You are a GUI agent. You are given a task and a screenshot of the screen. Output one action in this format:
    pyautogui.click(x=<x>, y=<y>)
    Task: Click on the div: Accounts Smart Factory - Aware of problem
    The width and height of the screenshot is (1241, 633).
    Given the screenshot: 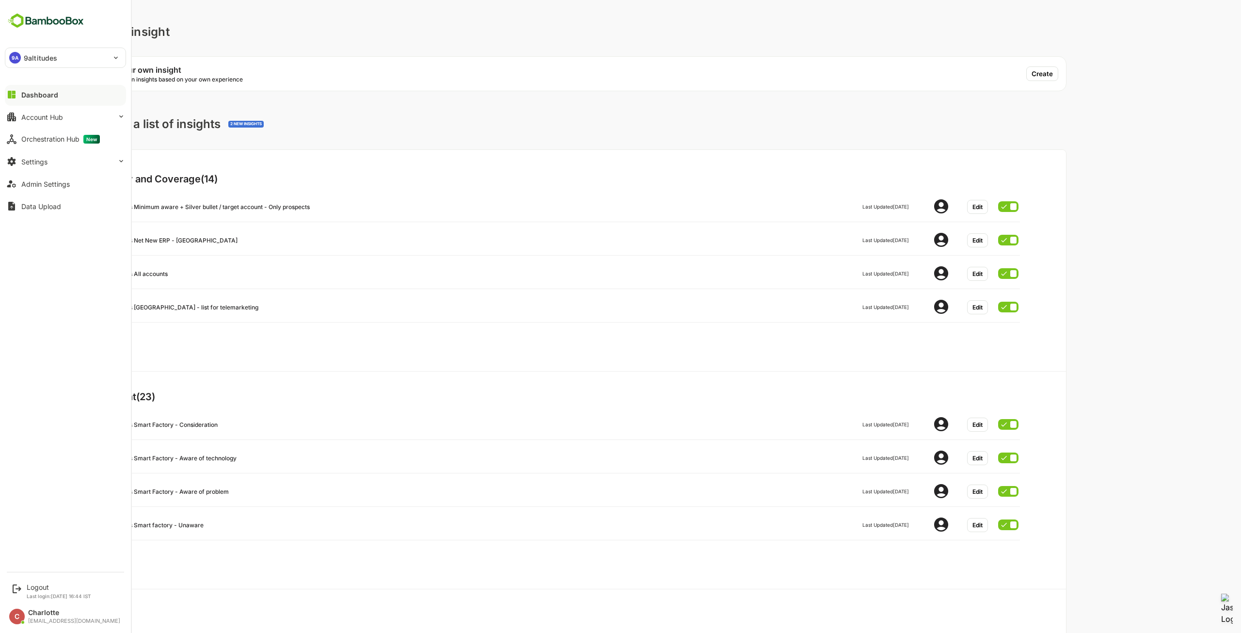 What is the action you would take?
    pyautogui.click(x=203, y=491)
    